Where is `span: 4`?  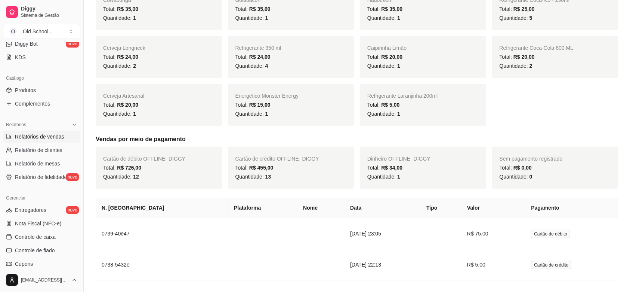 span: 4 is located at coordinates (267, 66).